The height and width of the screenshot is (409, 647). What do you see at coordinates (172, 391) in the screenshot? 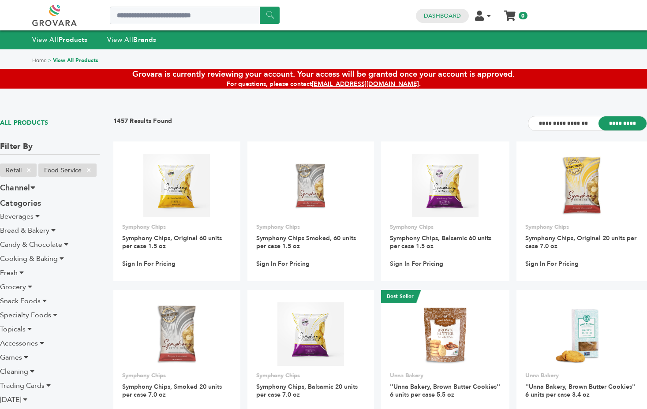
I see `a: Symphony Chips, Smoked 20 units per case 7.0 oz` at bounding box center [172, 391].